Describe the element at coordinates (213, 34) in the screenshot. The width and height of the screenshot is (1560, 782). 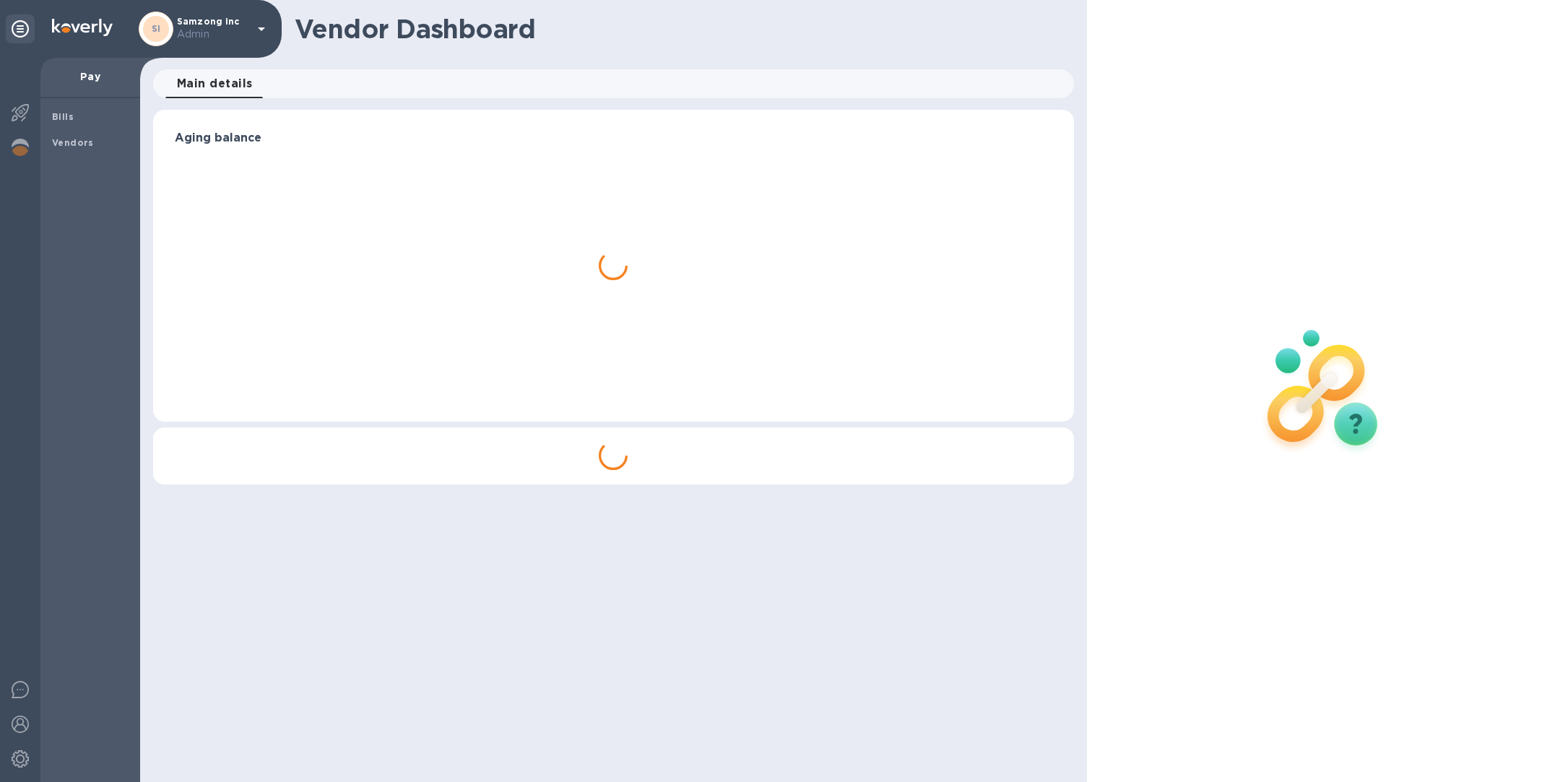
I see `p: Admin` at that location.